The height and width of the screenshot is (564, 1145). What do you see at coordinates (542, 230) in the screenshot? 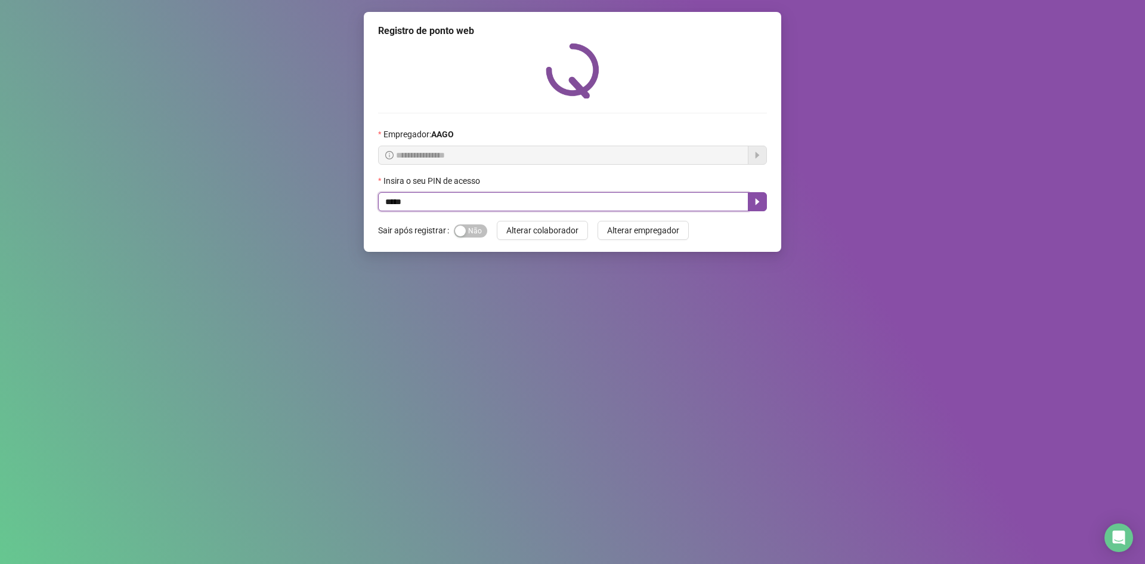
I see `button: Alterar colaborador` at bounding box center [542, 230].